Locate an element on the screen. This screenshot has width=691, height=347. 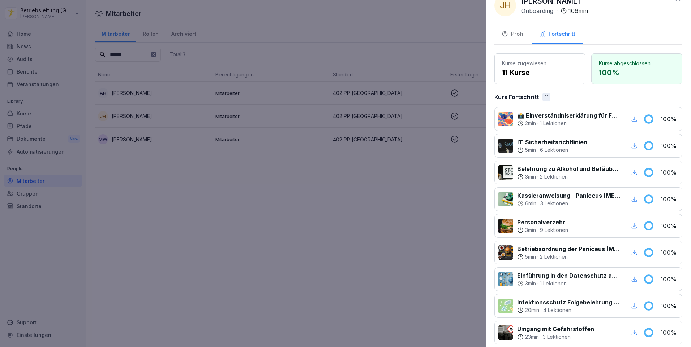
p: Onboarding is located at coordinates (537, 11).